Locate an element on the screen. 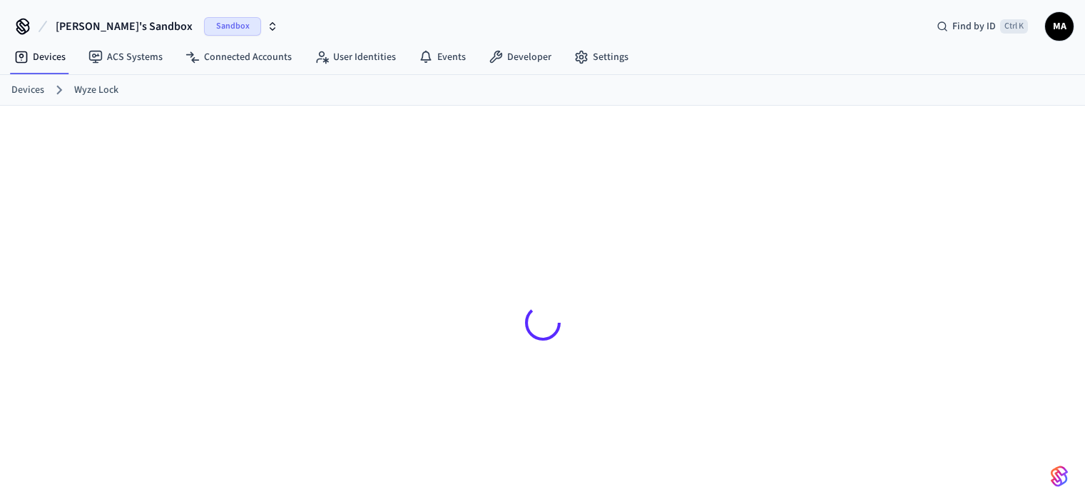 This screenshot has width=1085, height=502. div: Find by IDCtrl K is located at coordinates (983, 26).